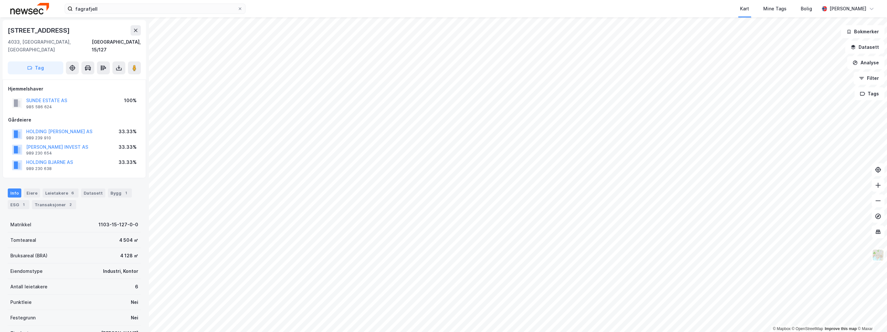 The height and width of the screenshot is (332, 887). Describe the element at coordinates (26, 271) in the screenshot. I see `div: Eiendomstype` at that location.